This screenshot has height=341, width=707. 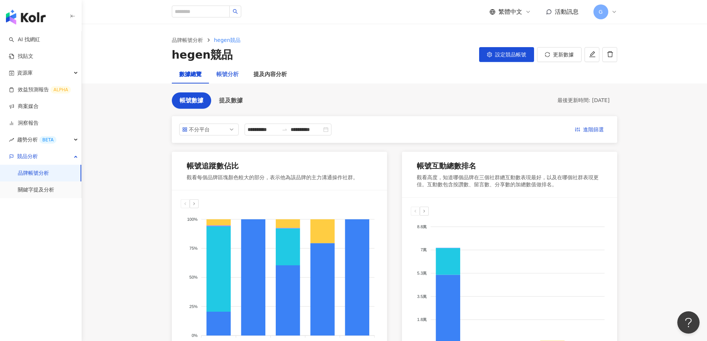 I want to click on span: swap-right, so click(x=285, y=130).